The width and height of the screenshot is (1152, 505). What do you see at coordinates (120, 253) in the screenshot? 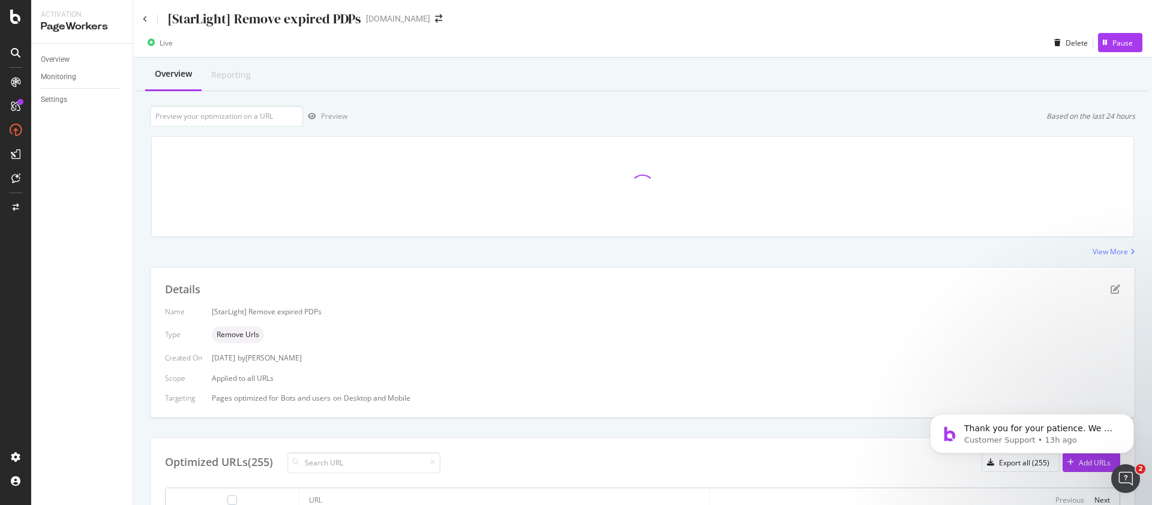
I see `div: Ask a questionAI Agent and team can help` at bounding box center [120, 253].